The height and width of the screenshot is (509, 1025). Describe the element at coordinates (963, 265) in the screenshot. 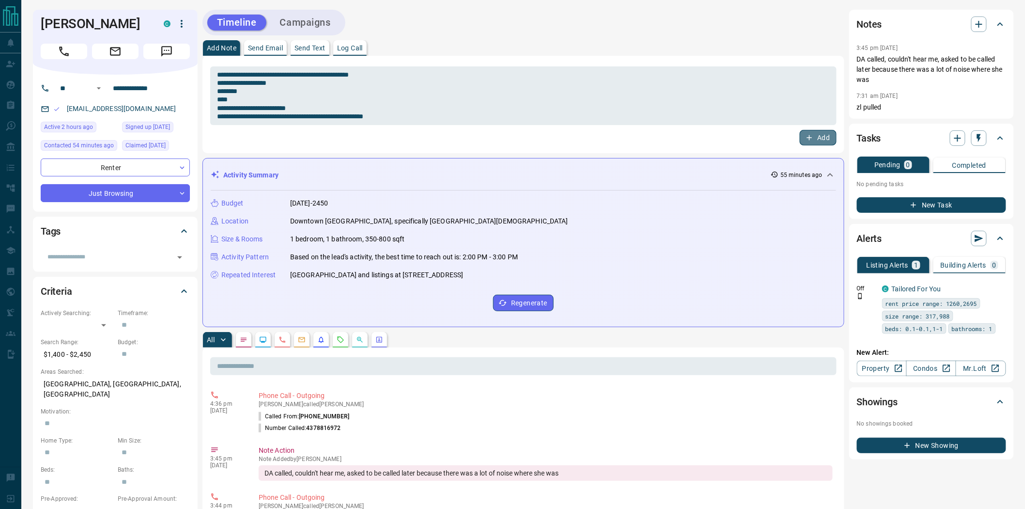

I see `p: Building Alerts` at that location.